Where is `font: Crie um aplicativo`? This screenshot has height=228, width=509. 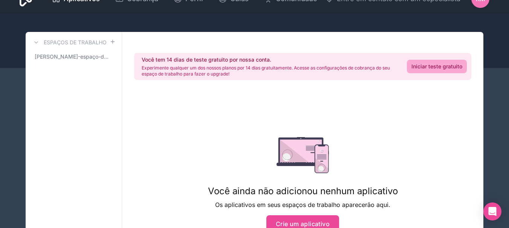
font: Crie um aplicativo is located at coordinates (302, 224).